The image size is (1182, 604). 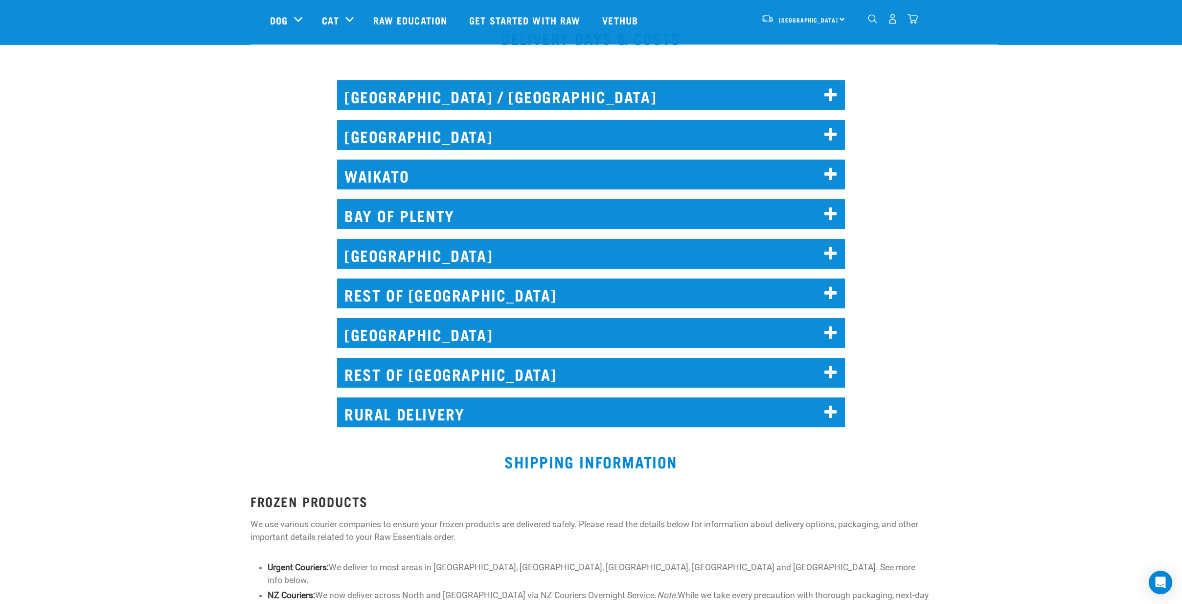 What do you see at coordinates (591, 214) in the screenshot?
I see `h2: BAY OF PLENTY` at bounding box center [591, 214].